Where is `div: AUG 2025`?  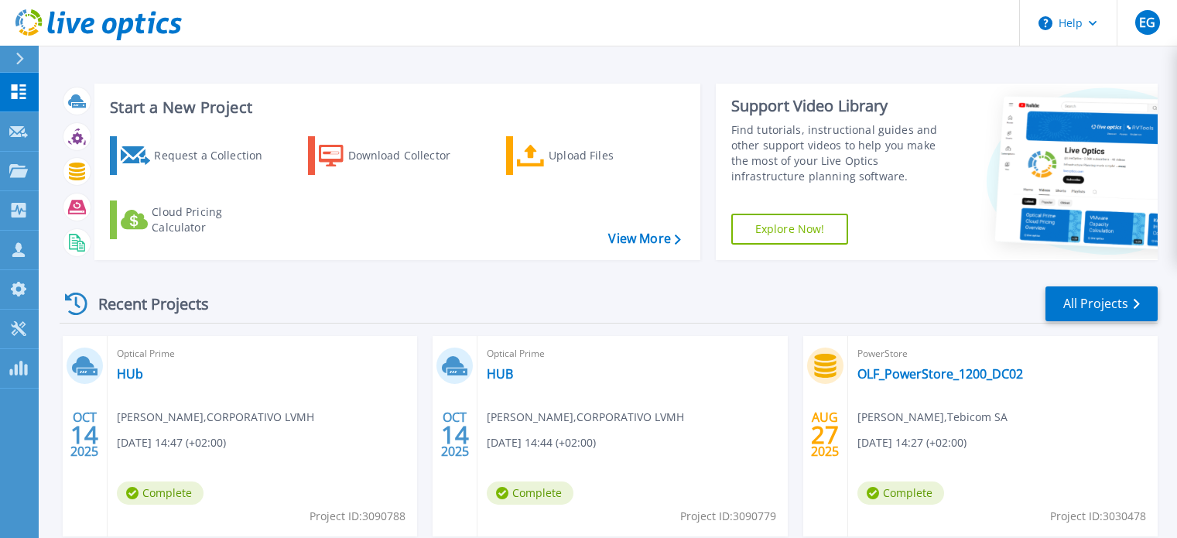 div: AUG 2025 is located at coordinates (825, 434).